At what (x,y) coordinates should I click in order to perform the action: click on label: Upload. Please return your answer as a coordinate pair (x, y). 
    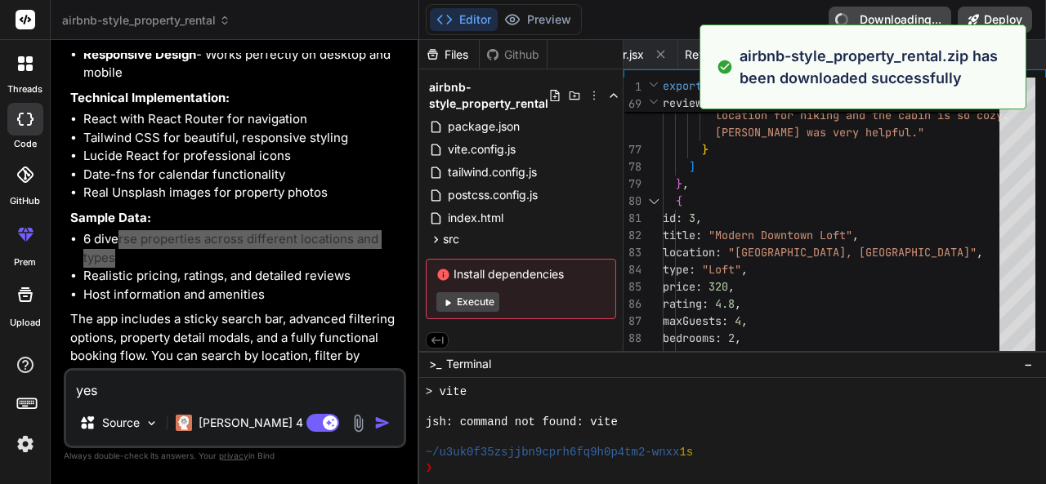
    Looking at the image, I should click on (25, 323).